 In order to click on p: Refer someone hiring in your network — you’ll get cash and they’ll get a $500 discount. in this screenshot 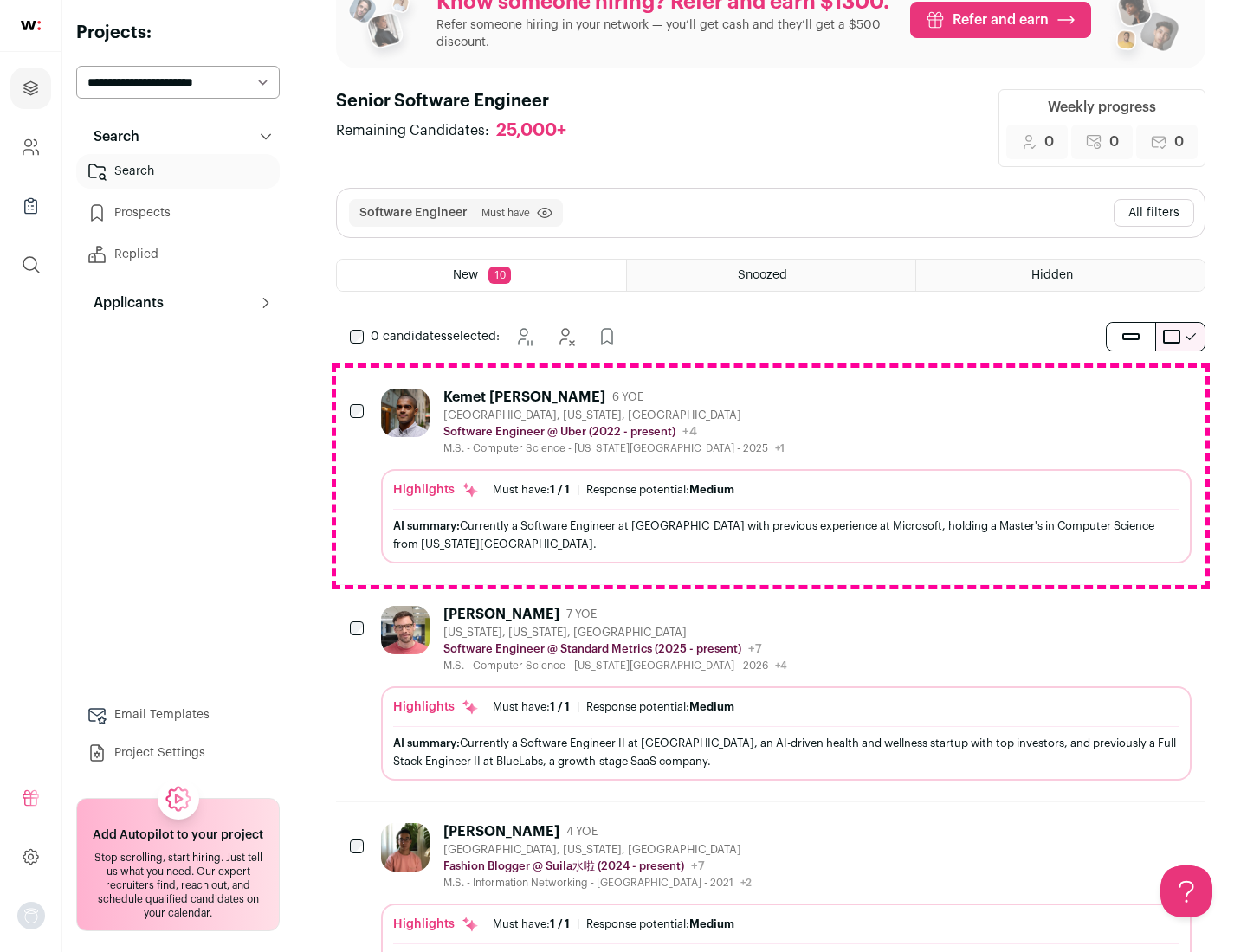, I will do `click(666, 34)`.